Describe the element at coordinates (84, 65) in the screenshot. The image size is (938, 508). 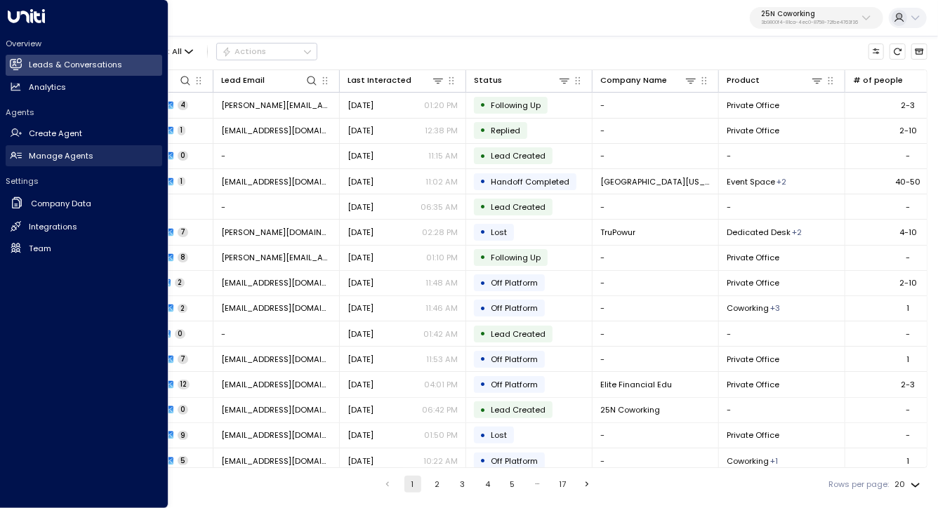
I see `a: Leads & Conversations` at that location.